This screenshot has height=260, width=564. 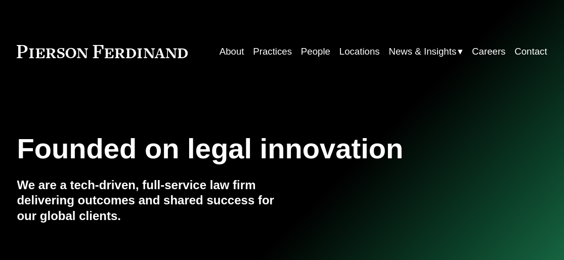 I want to click on a: Practices, so click(x=272, y=51).